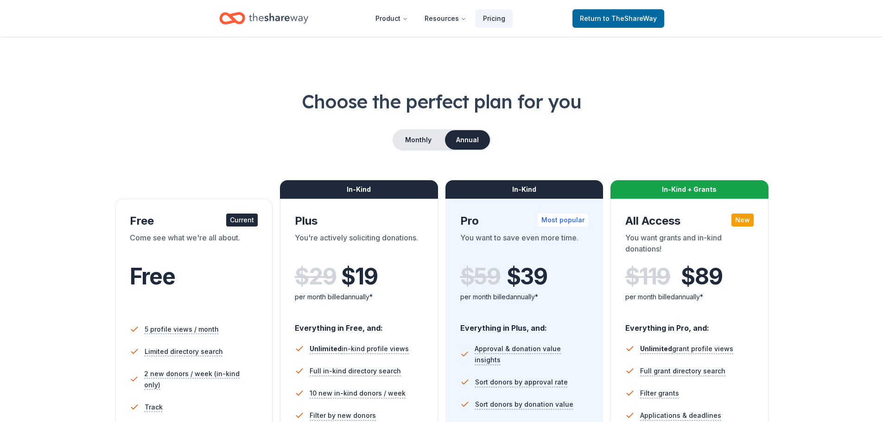 The width and height of the screenshot is (883, 422). I want to click on span: 10 new in-kind donors / week, so click(357, 394).